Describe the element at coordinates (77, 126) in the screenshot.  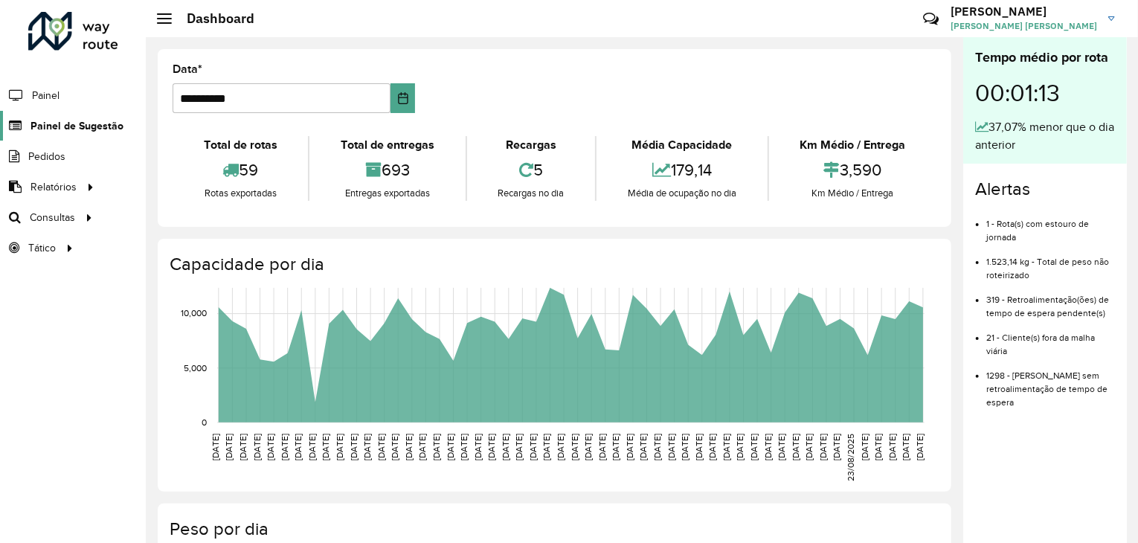
I see `span: Painel de Sugestão` at that location.